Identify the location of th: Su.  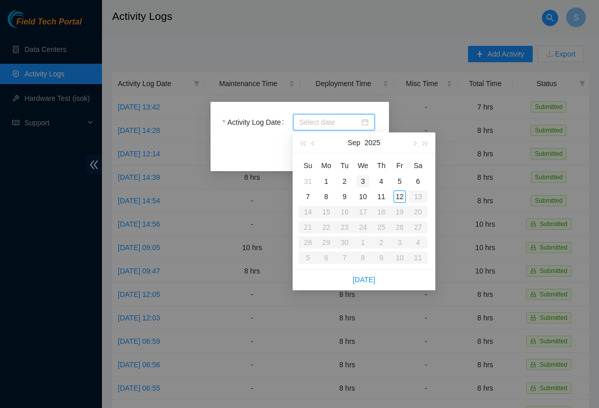
(308, 166).